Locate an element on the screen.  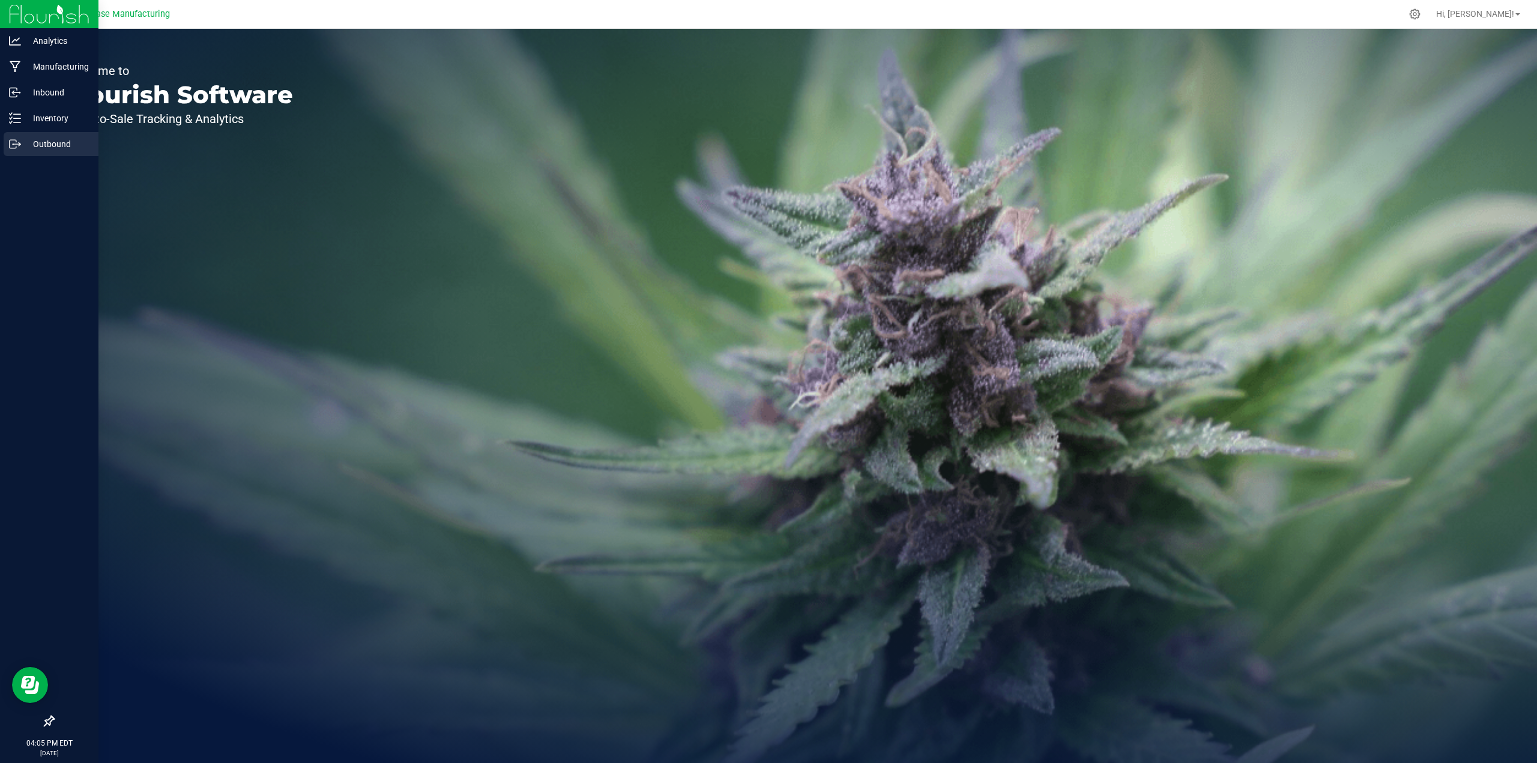
p: Analytics is located at coordinates (57, 41).